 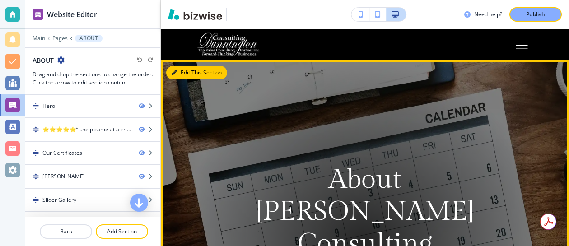 I want to click on button: Pages, so click(x=60, y=38).